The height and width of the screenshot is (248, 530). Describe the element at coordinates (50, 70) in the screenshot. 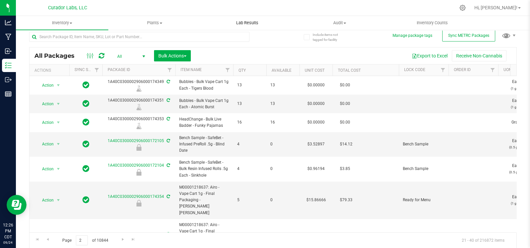

I see `div: Actions` at that location.